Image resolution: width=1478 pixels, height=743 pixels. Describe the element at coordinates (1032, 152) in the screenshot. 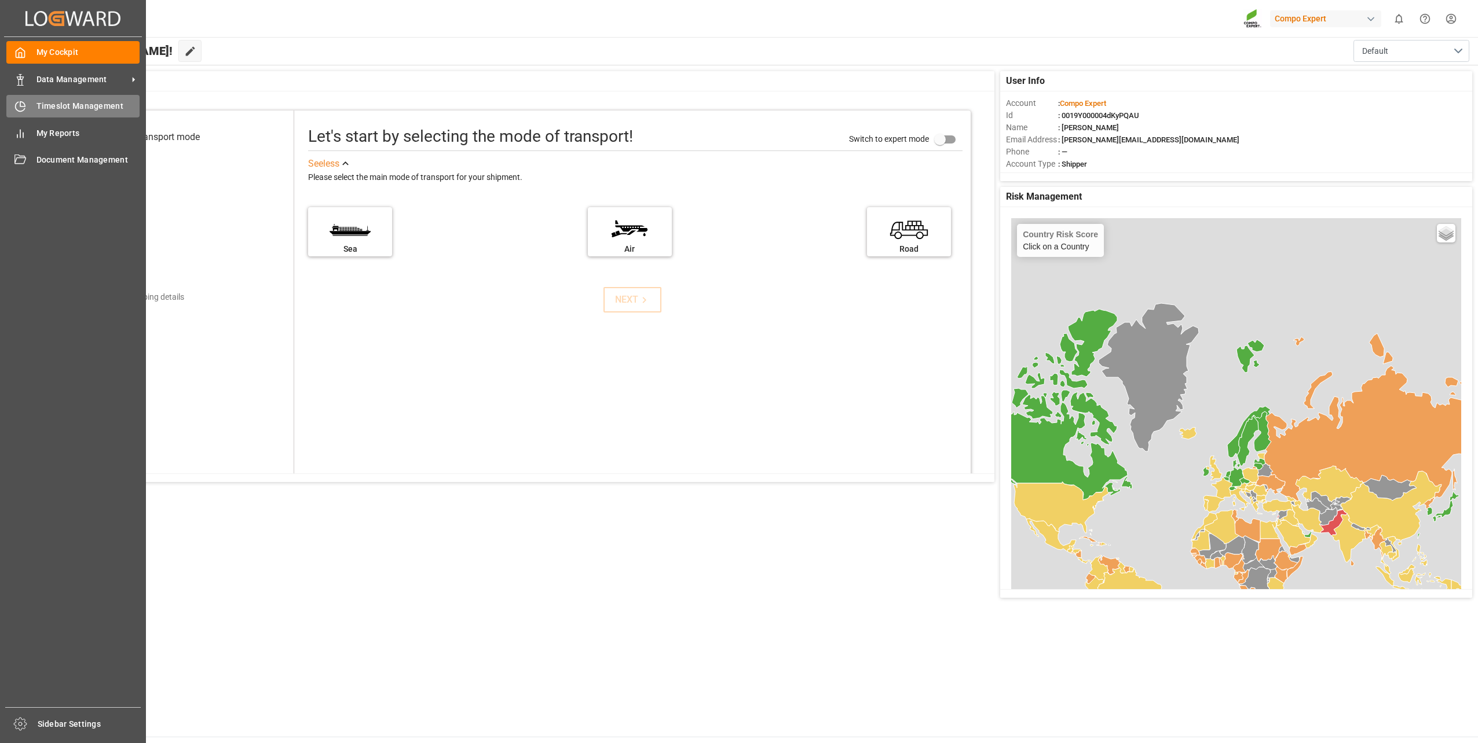

I see `span: Phone` at that location.